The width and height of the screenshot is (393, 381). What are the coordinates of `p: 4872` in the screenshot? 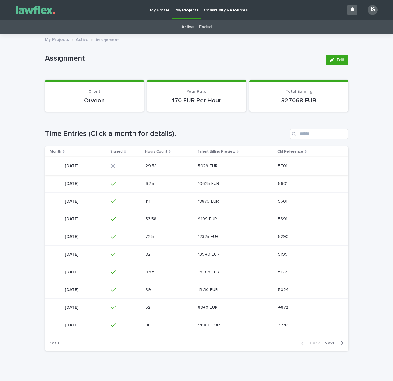 It's located at (284, 307).